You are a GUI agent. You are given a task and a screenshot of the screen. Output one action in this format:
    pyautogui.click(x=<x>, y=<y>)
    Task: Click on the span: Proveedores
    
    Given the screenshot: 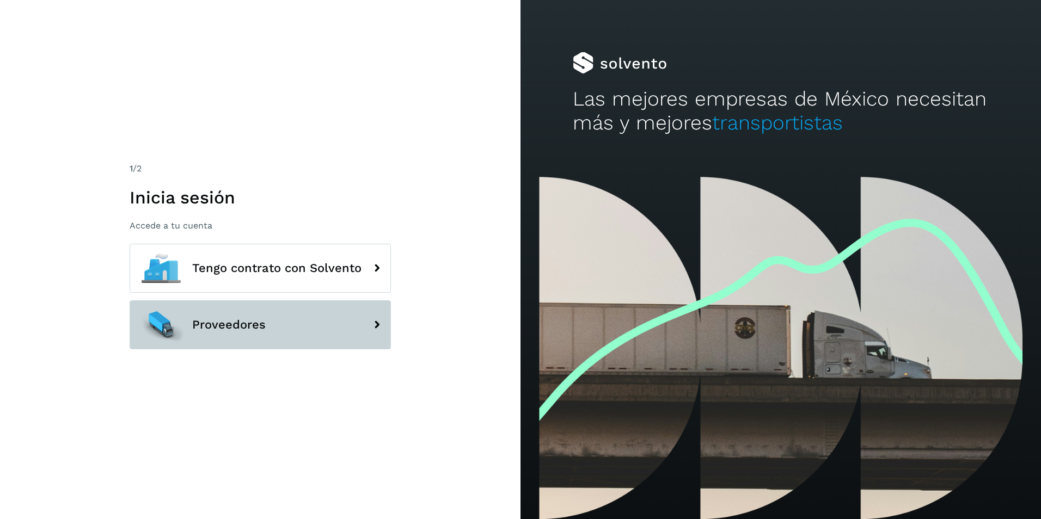 What is the action you would take?
    pyautogui.click(x=229, y=325)
    